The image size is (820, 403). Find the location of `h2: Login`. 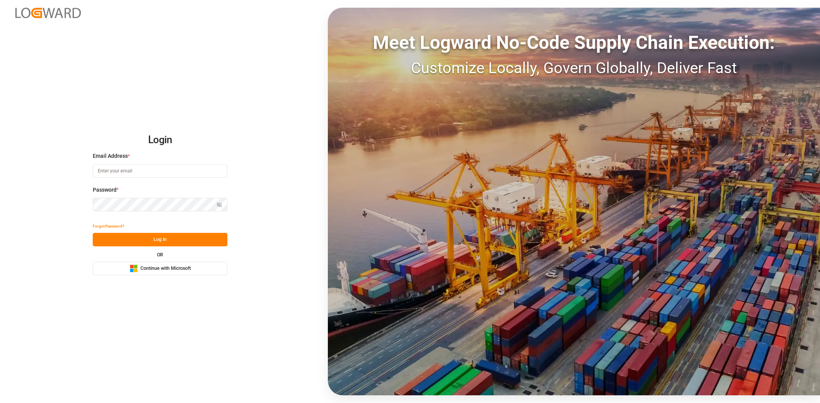

h2: Login is located at coordinates (160, 140).